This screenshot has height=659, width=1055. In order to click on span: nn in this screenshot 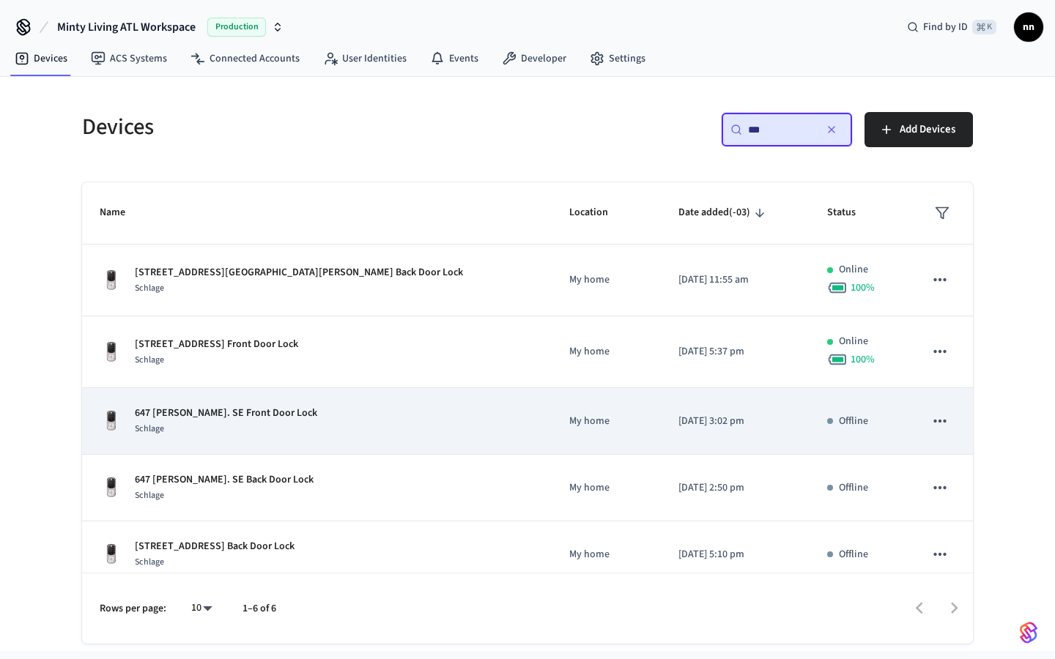, I will do `click(1028, 27)`.